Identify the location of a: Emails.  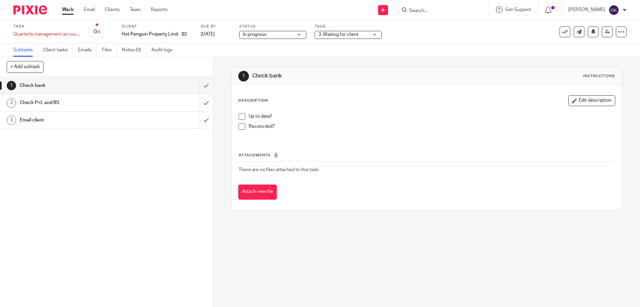
(87, 50).